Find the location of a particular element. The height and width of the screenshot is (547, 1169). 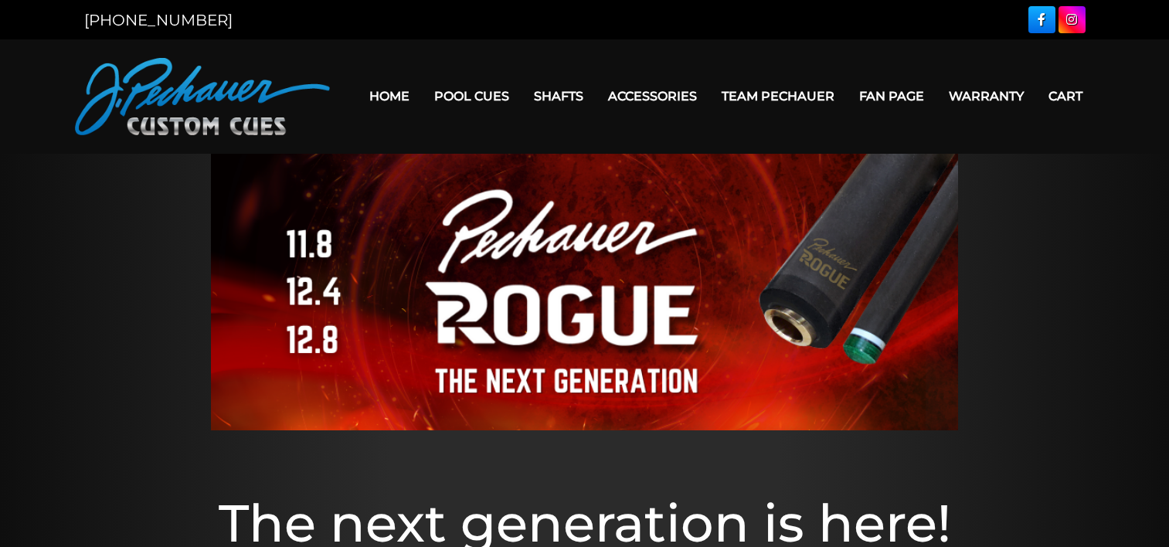

a: Pool Cues is located at coordinates (472, 96).